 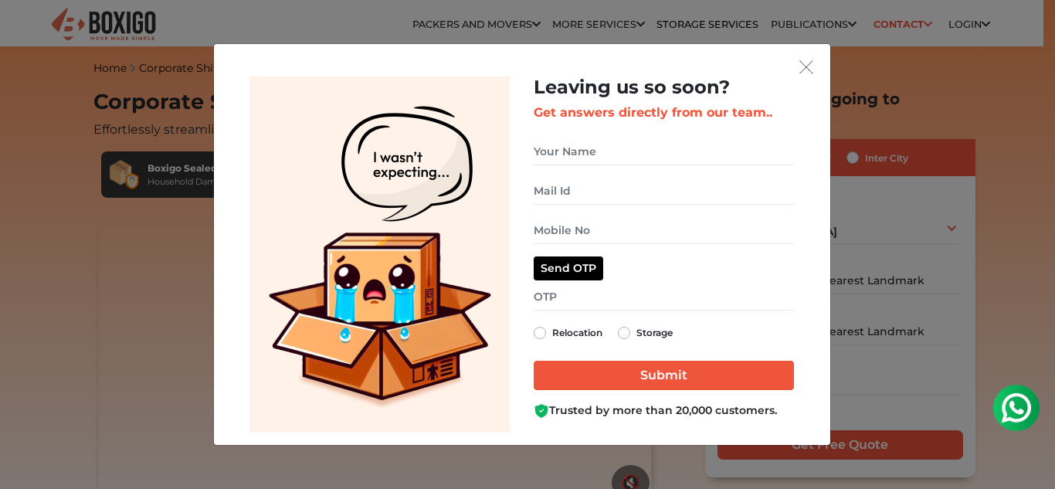 I want to click on h3: Get answers directly from our team.., so click(x=663, y=112).